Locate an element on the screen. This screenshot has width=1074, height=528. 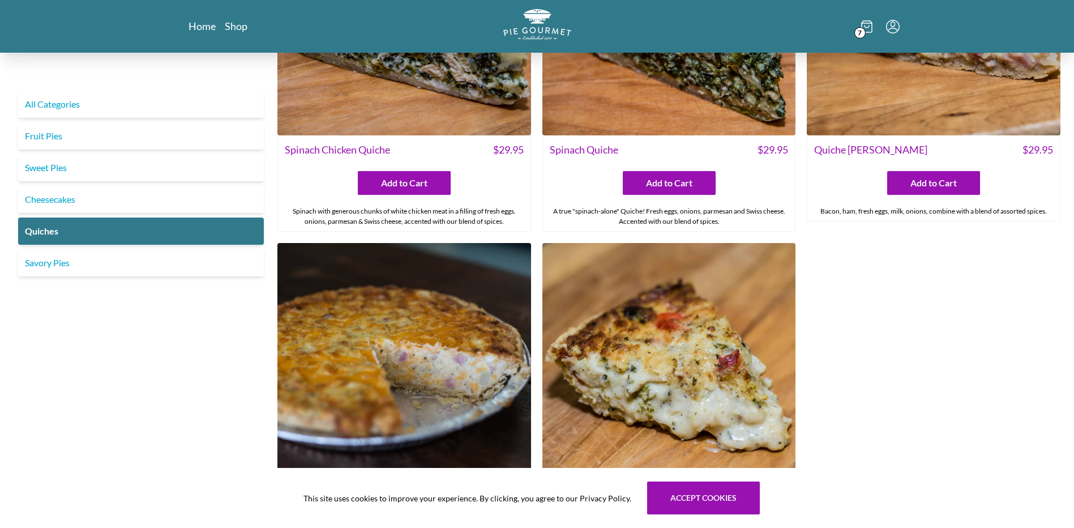
a: Home is located at coordinates (202, 26).